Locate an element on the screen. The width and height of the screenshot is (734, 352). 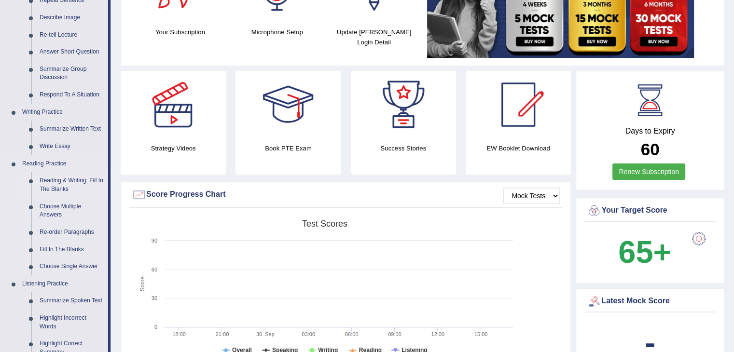
a: Choose Multiple Answers is located at coordinates (71, 211).